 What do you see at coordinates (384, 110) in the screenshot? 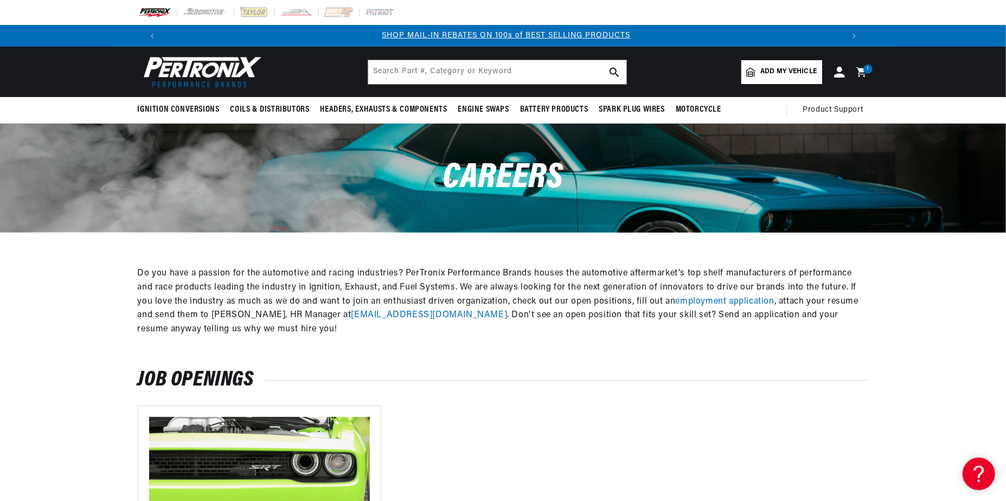
I see `summary: Headers, Exhausts & Components` at bounding box center [384, 110].